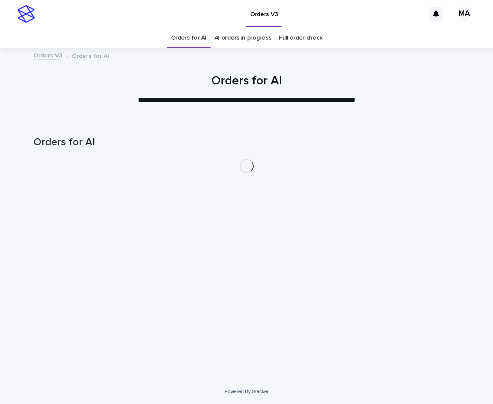  I want to click on a: Full order check, so click(300, 38).